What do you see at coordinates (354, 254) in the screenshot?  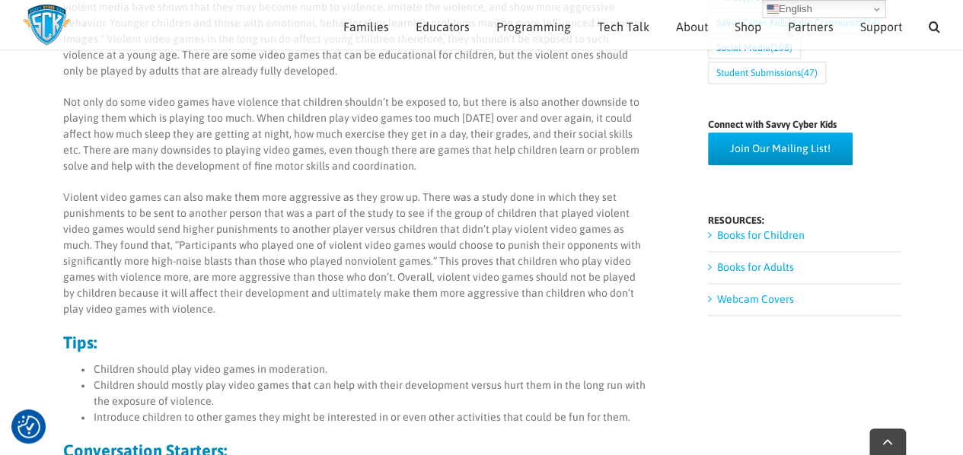 I see `p: Violent video games can also make them more aggressive as they grow up. There was a study done in...` at bounding box center [354, 254].